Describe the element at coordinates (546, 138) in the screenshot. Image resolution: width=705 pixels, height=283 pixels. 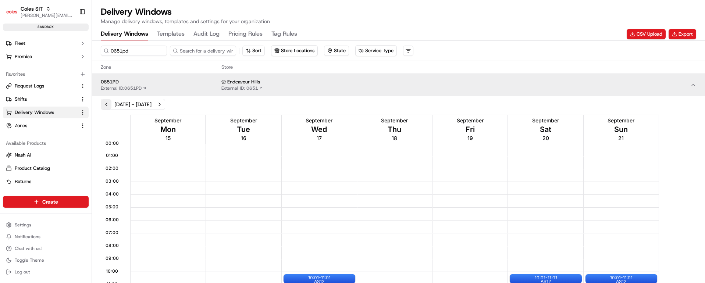
I see `span: 20` at that location.